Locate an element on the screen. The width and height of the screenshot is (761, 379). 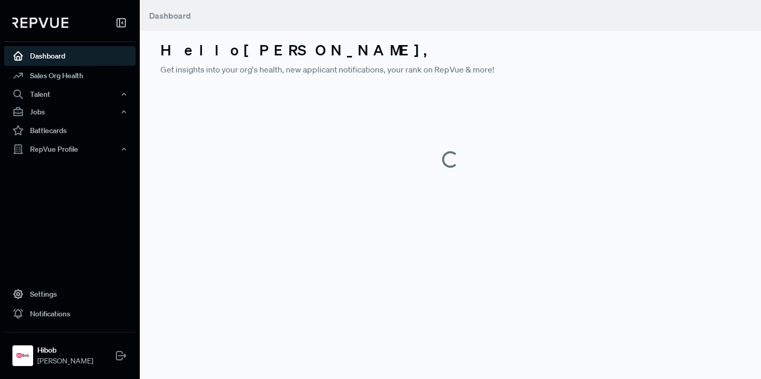
div: Jobs is located at coordinates (70, 112).